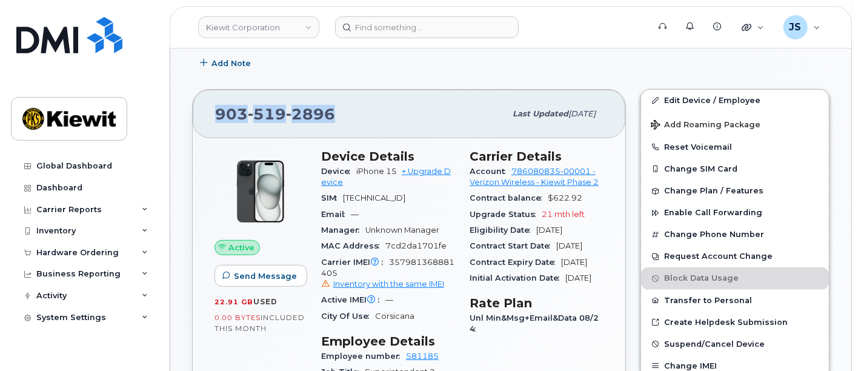  What do you see at coordinates (238, 318) in the screenshot?
I see `span: 0.00 Bytes` at bounding box center [238, 318].